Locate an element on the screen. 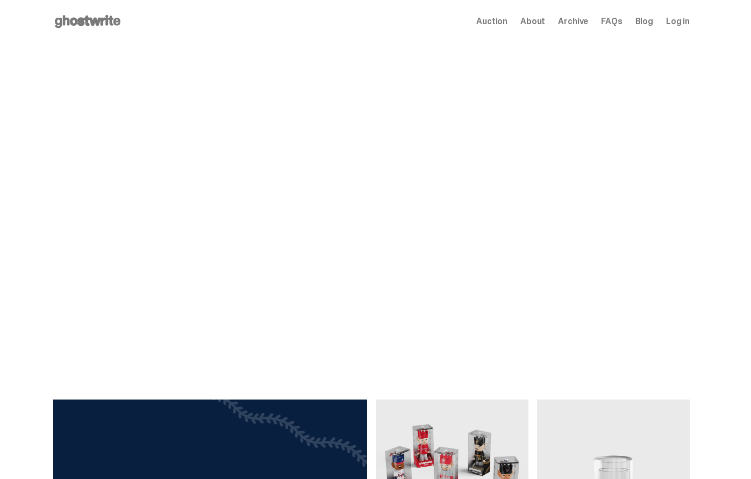  a: FAQs is located at coordinates (611, 21).